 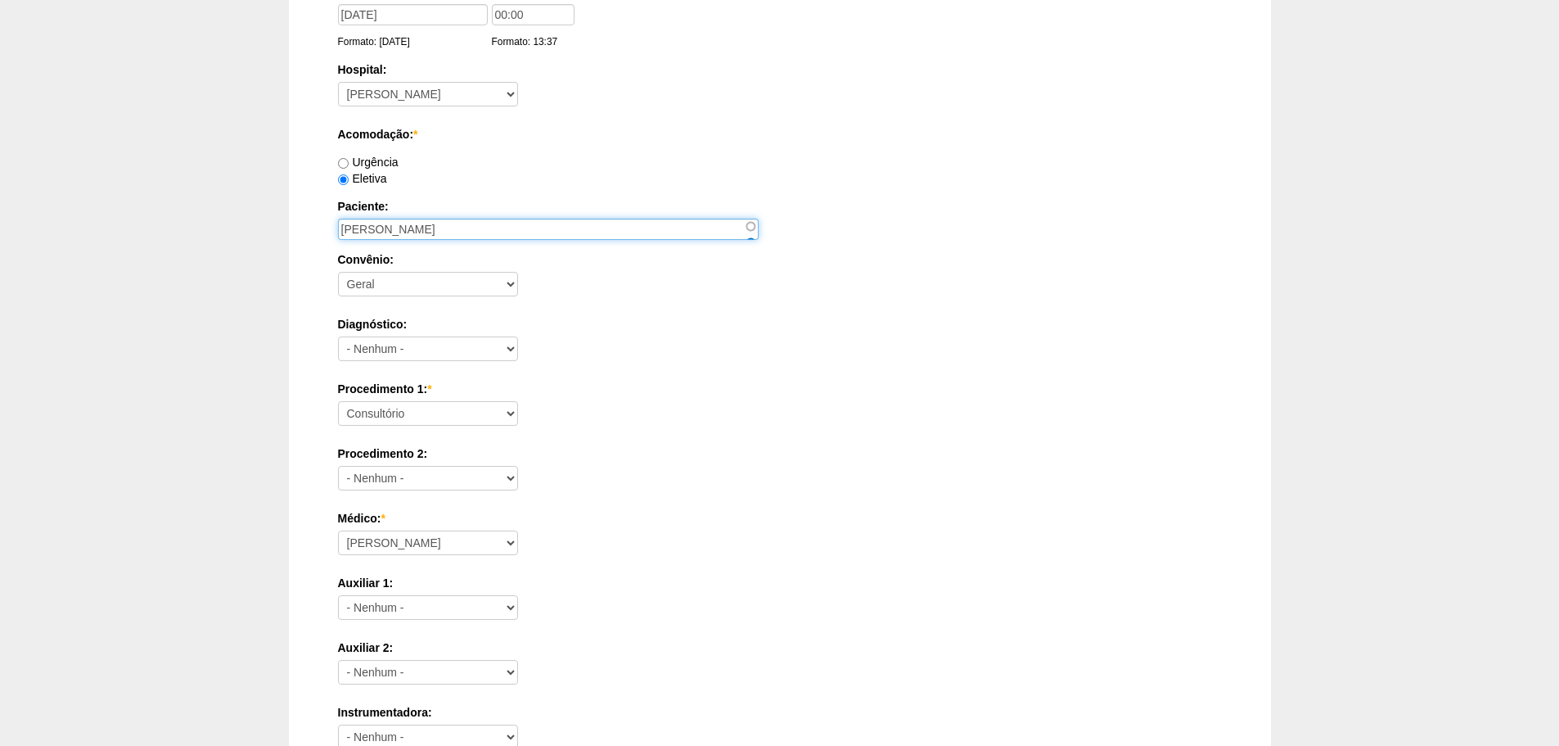 What do you see at coordinates (780, 134) in the screenshot?
I see `label: Acomodação:` at bounding box center [780, 134].